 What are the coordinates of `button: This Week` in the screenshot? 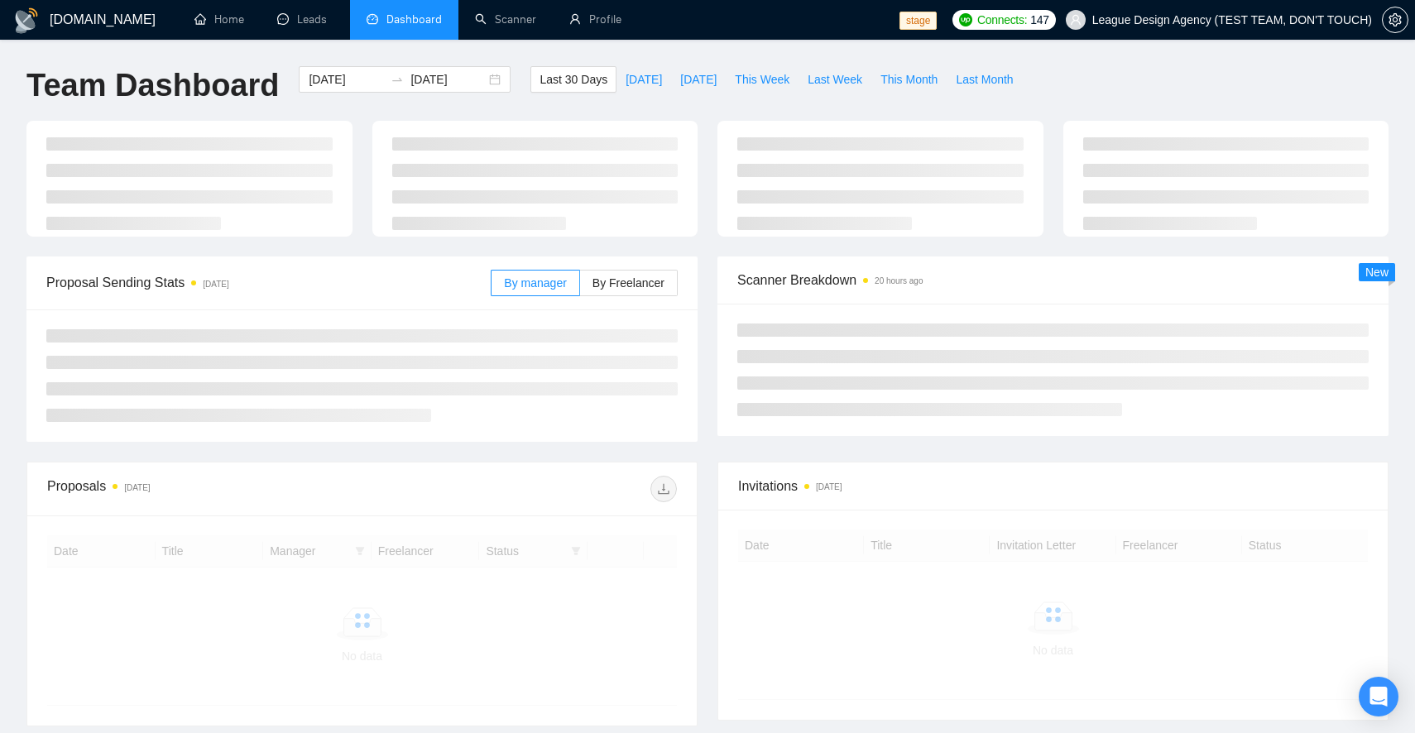 It's located at (762, 79).